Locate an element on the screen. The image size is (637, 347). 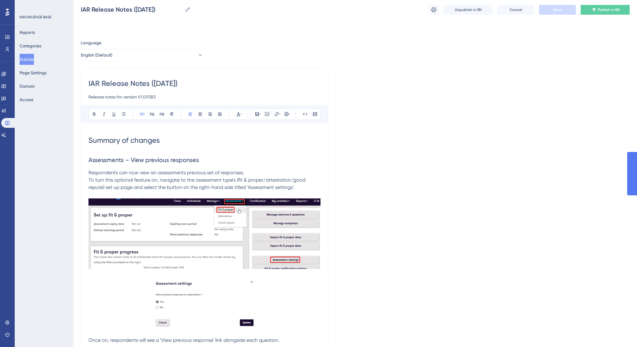
span: Save is located at coordinates (557, 10).